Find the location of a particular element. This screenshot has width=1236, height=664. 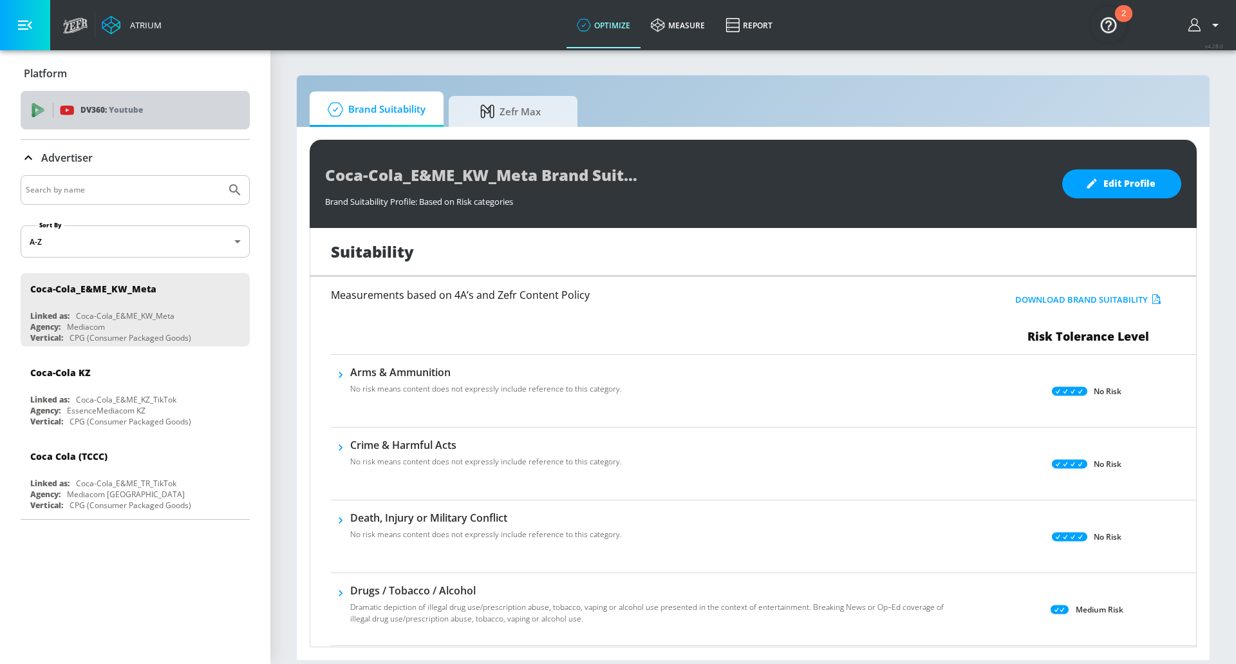

div: Coca-Cola_E&ME_KW_MetaLinked as:Coca-Cola_E&ME_KW_MetaAgency:MediacomVertical:CPG (Consumer Packa... is located at coordinates (135, 310).